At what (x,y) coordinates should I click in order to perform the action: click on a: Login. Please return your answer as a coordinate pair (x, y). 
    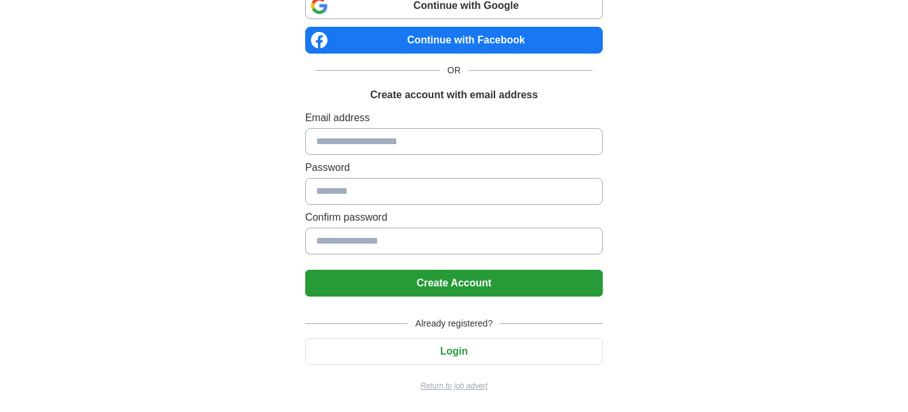
    Looking at the image, I should click on (454, 350).